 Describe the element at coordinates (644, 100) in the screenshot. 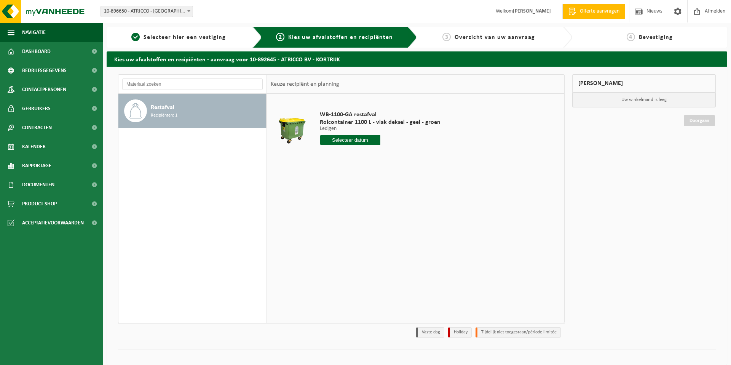

I see `p: Uw winkelmand is leeg` at that location.